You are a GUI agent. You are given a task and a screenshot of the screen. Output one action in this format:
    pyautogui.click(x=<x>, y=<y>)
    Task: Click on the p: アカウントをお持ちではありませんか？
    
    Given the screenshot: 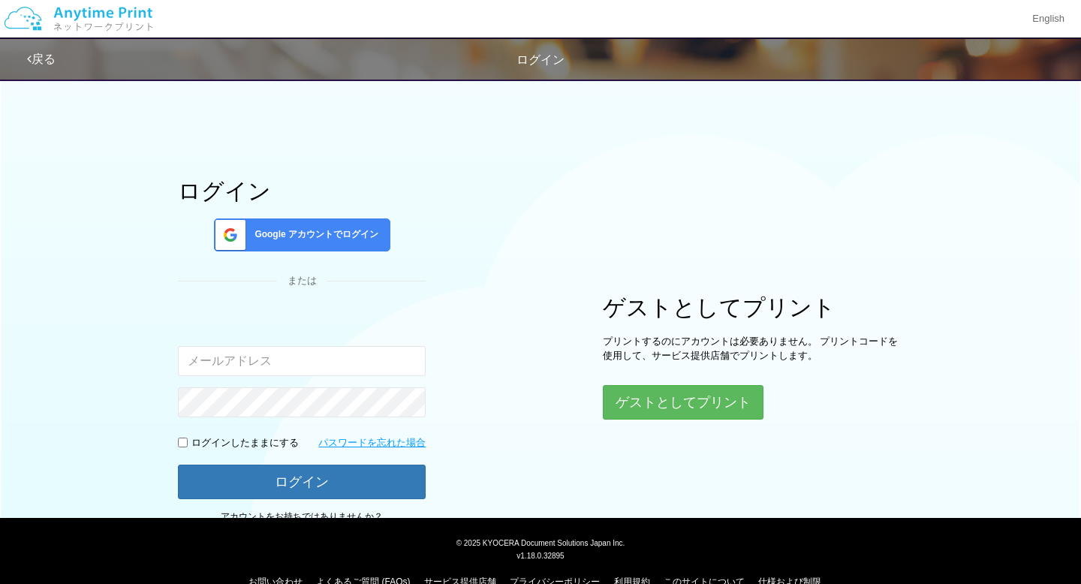 What is the action you would take?
    pyautogui.click(x=302, y=523)
    